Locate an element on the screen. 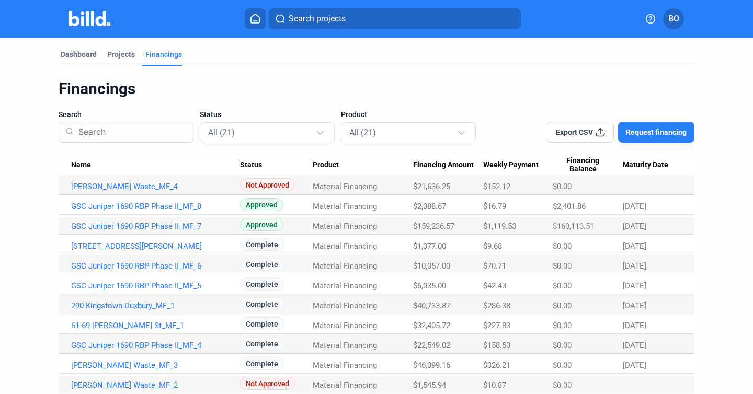 This screenshot has width=753, height=394. div: Dashboard is located at coordinates (78, 54).